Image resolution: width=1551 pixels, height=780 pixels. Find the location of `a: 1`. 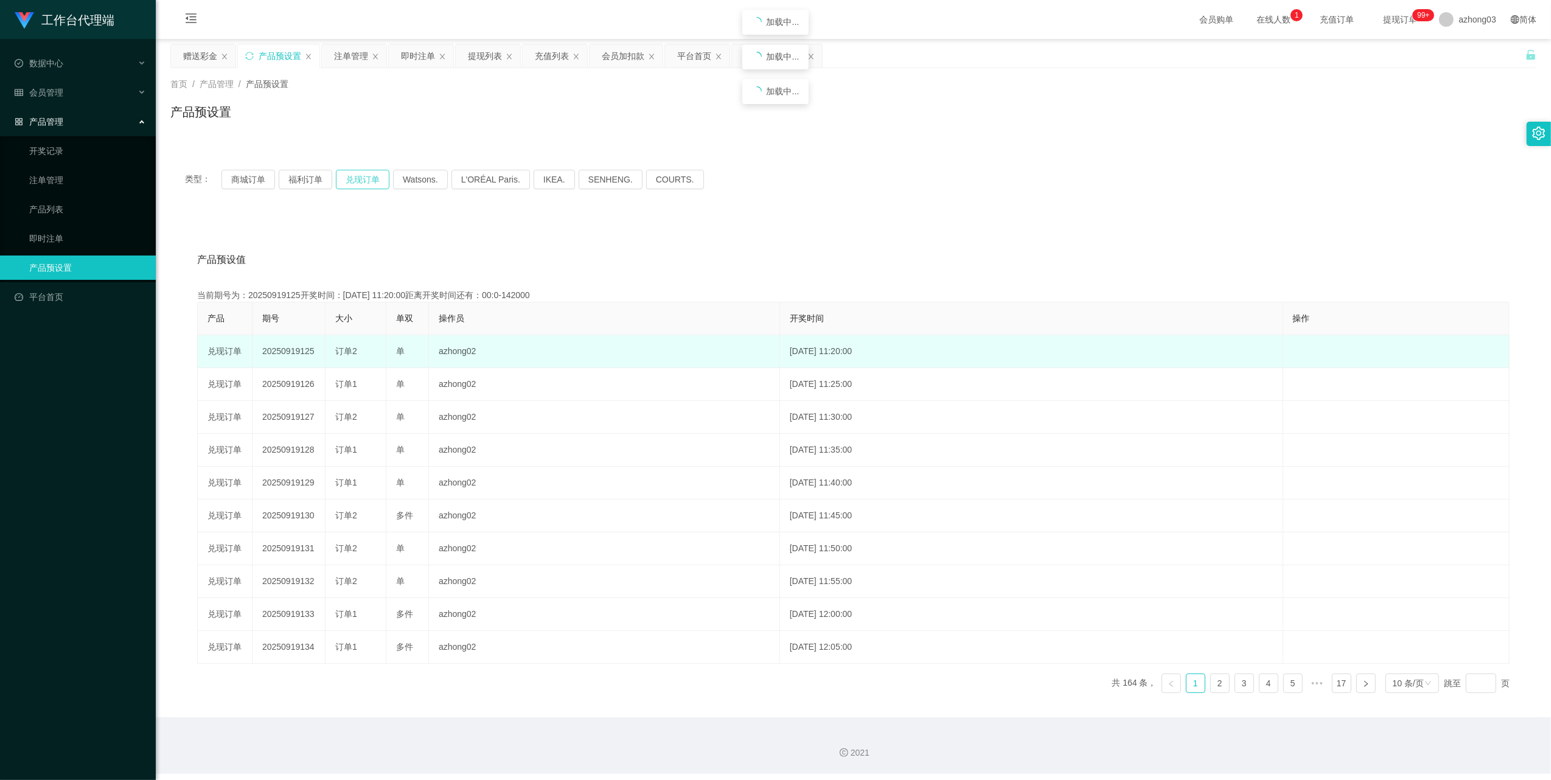

a: 1 is located at coordinates (1195, 683).